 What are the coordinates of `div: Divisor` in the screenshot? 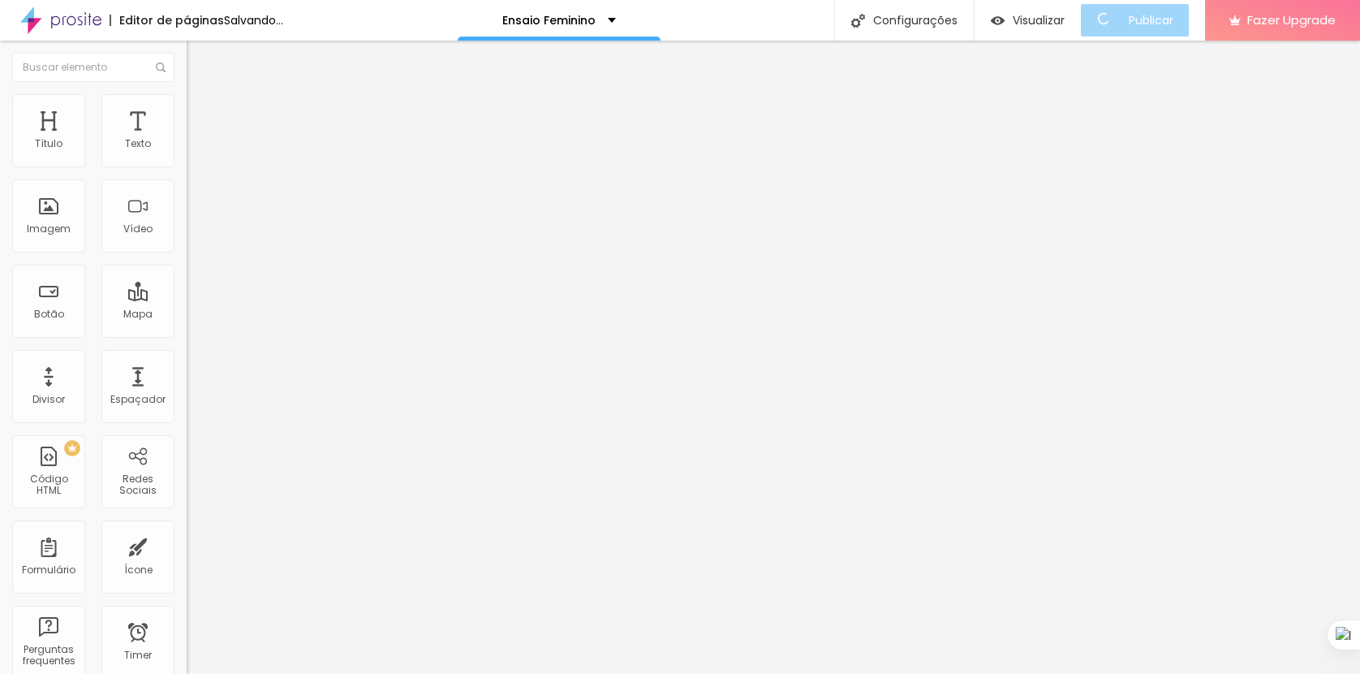 It's located at (49, 399).